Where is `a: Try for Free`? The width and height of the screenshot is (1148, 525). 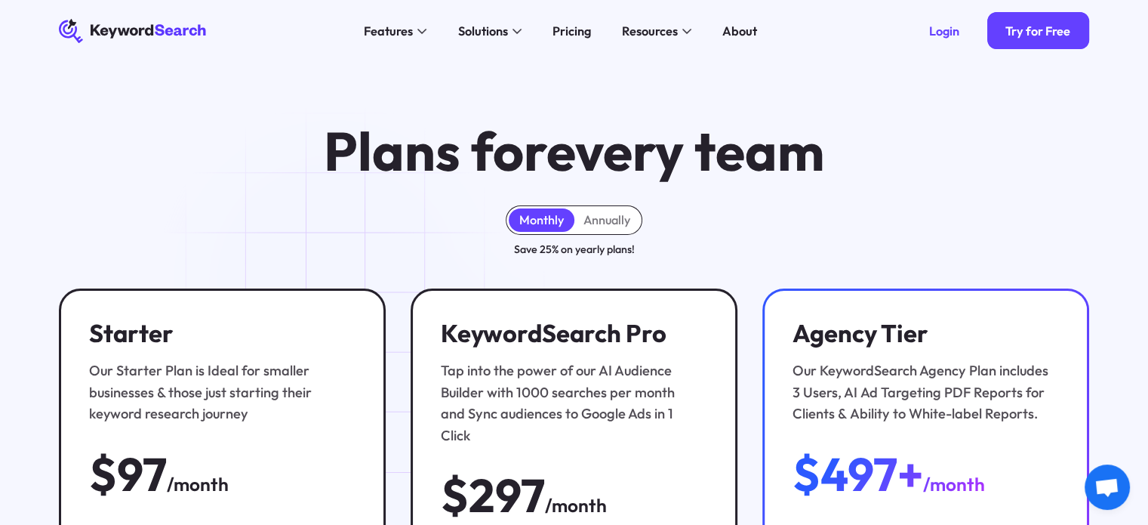
a: Try for Free is located at coordinates (1038, 30).